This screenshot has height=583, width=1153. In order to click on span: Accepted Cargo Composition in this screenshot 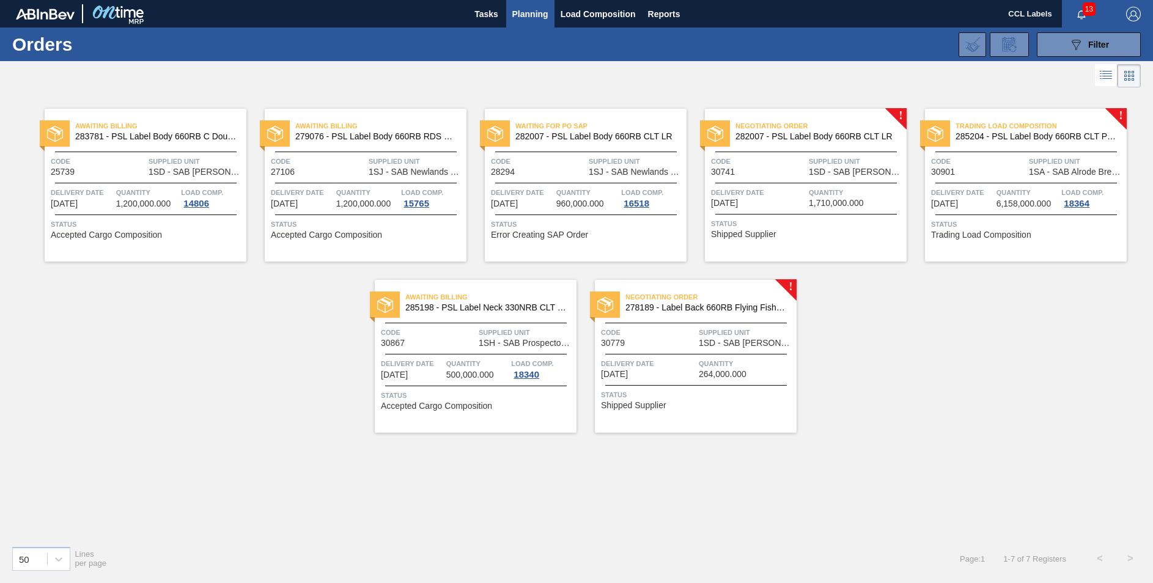, I will do `click(106, 235)`.